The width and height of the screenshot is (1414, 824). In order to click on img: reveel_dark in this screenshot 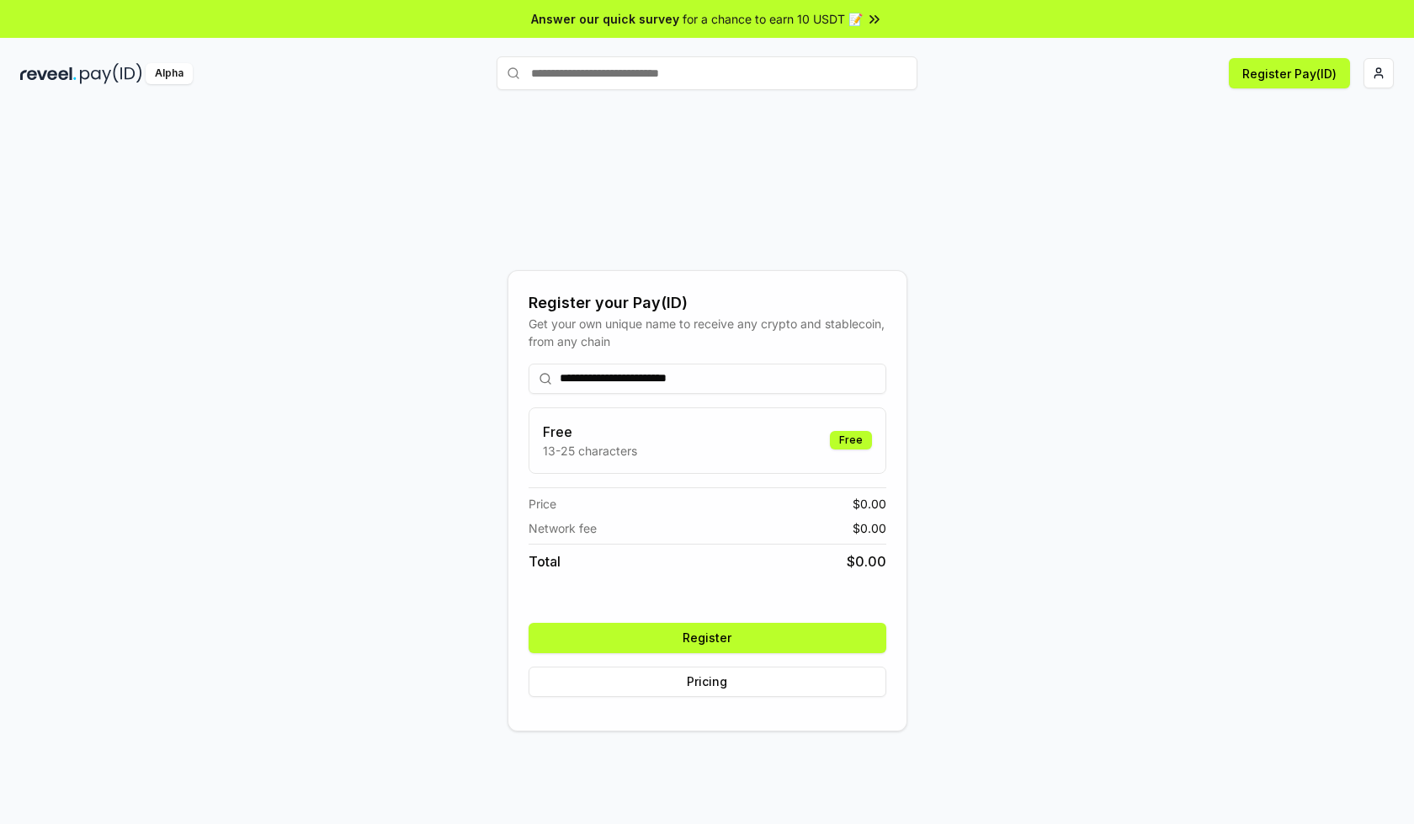, I will do `click(48, 73)`.